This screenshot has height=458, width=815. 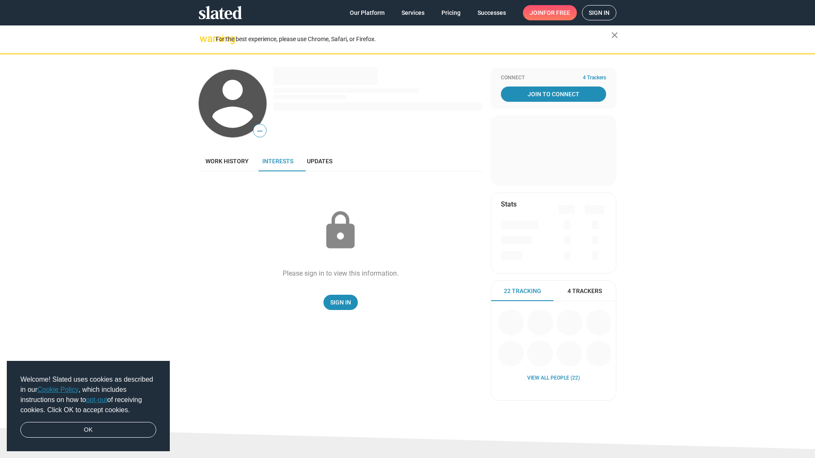 I want to click on a: Services, so click(x=413, y=13).